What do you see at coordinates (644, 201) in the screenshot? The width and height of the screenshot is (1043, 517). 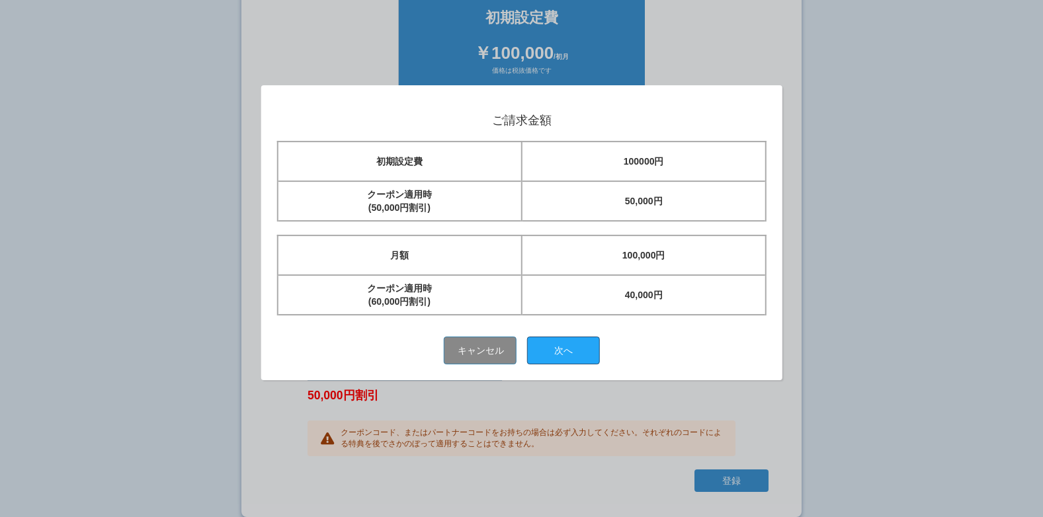 I see `td: 50,000円` at bounding box center [644, 201].